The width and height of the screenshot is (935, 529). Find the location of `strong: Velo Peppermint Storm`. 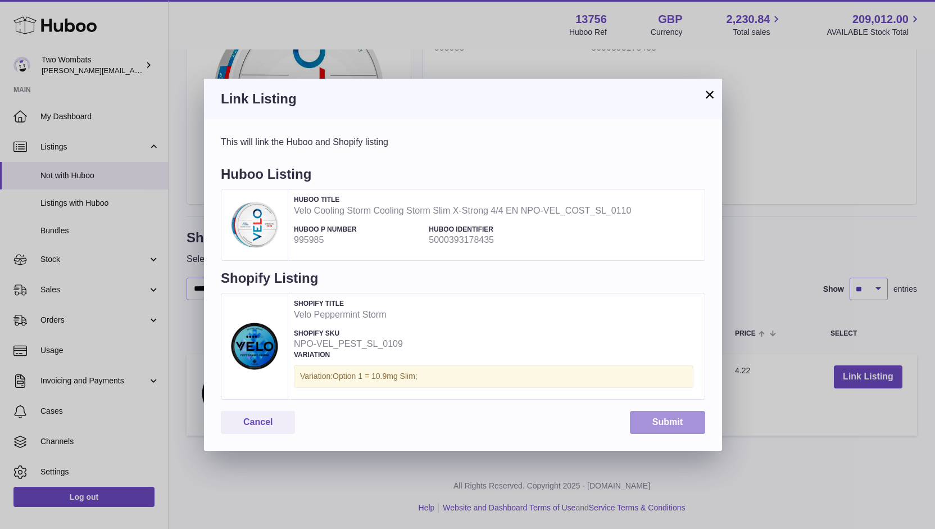

strong: Velo Peppermint Storm is located at coordinates (493, 315).